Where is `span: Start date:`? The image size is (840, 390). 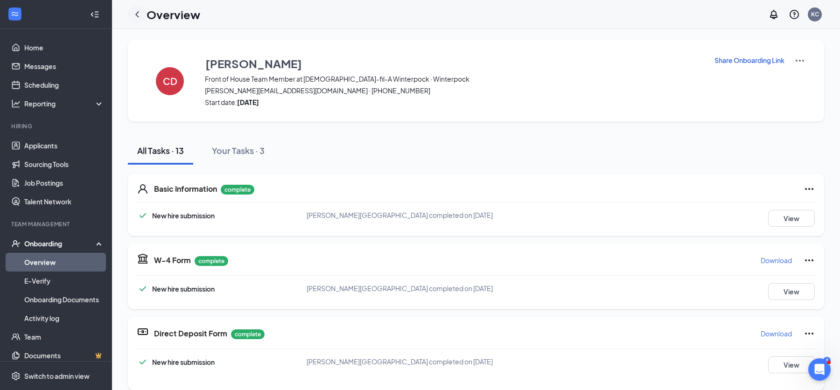
span: Start date: is located at coordinates (453, 102).